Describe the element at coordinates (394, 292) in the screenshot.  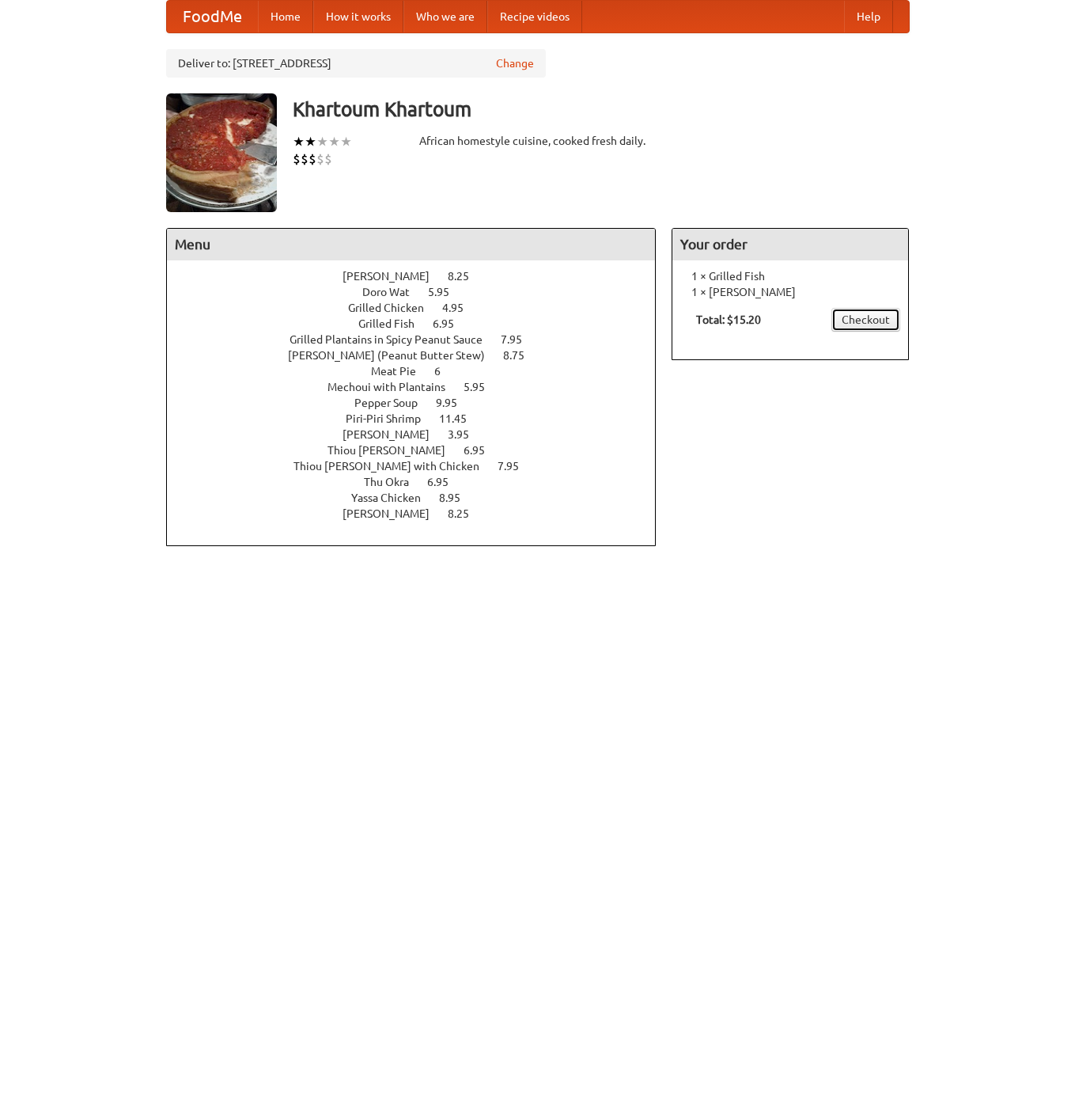
I see `span: Doro Wat` at that location.